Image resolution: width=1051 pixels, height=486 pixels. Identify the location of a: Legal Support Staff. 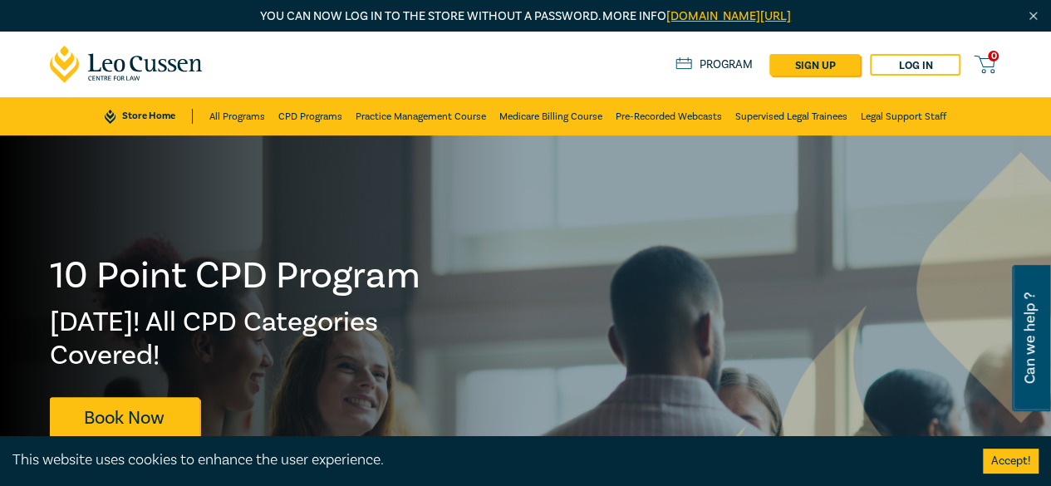
(903, 116).